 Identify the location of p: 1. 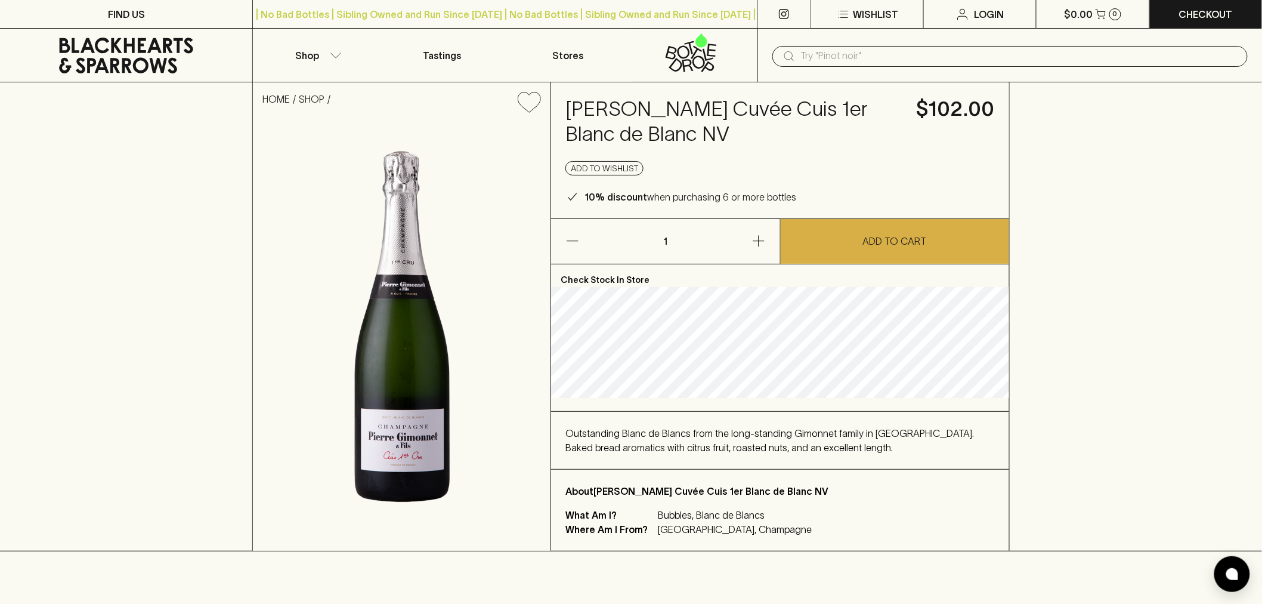
(666, 241).